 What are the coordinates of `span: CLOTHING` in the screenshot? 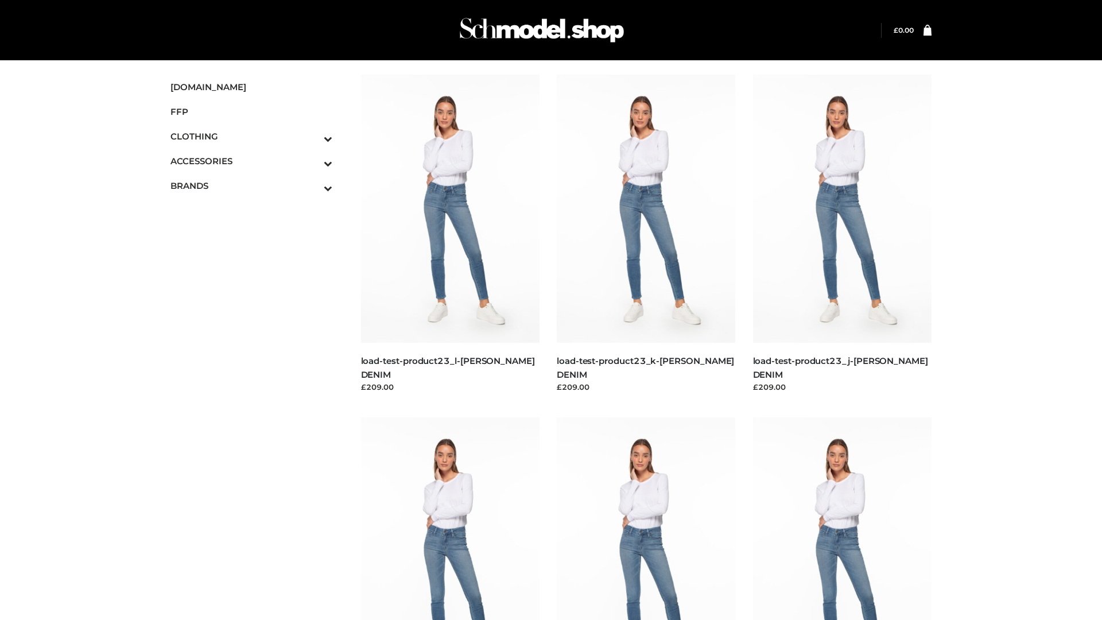 It's located at (251, 136).